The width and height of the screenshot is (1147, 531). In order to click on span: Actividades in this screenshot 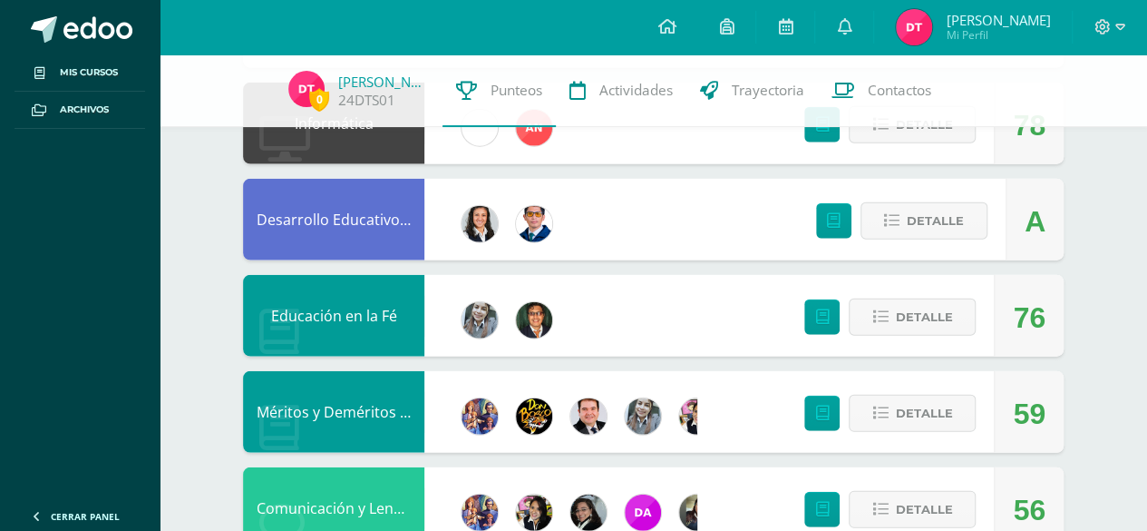, I will do `click(636, 90)`.